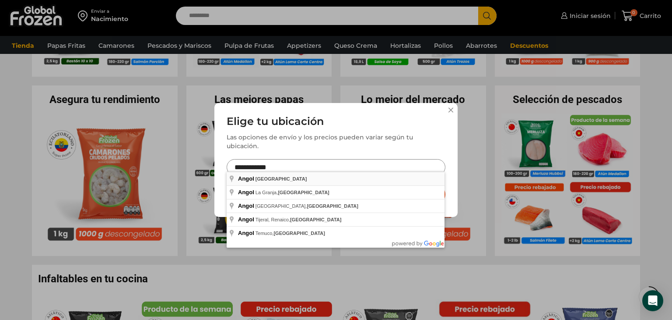 The width and height of the screenshot is (672, 320). What do you see at coordinates (299, 219) in the screenshot?
I see `span: Tijeral, Renaico,` at bounding box center [299, 219].